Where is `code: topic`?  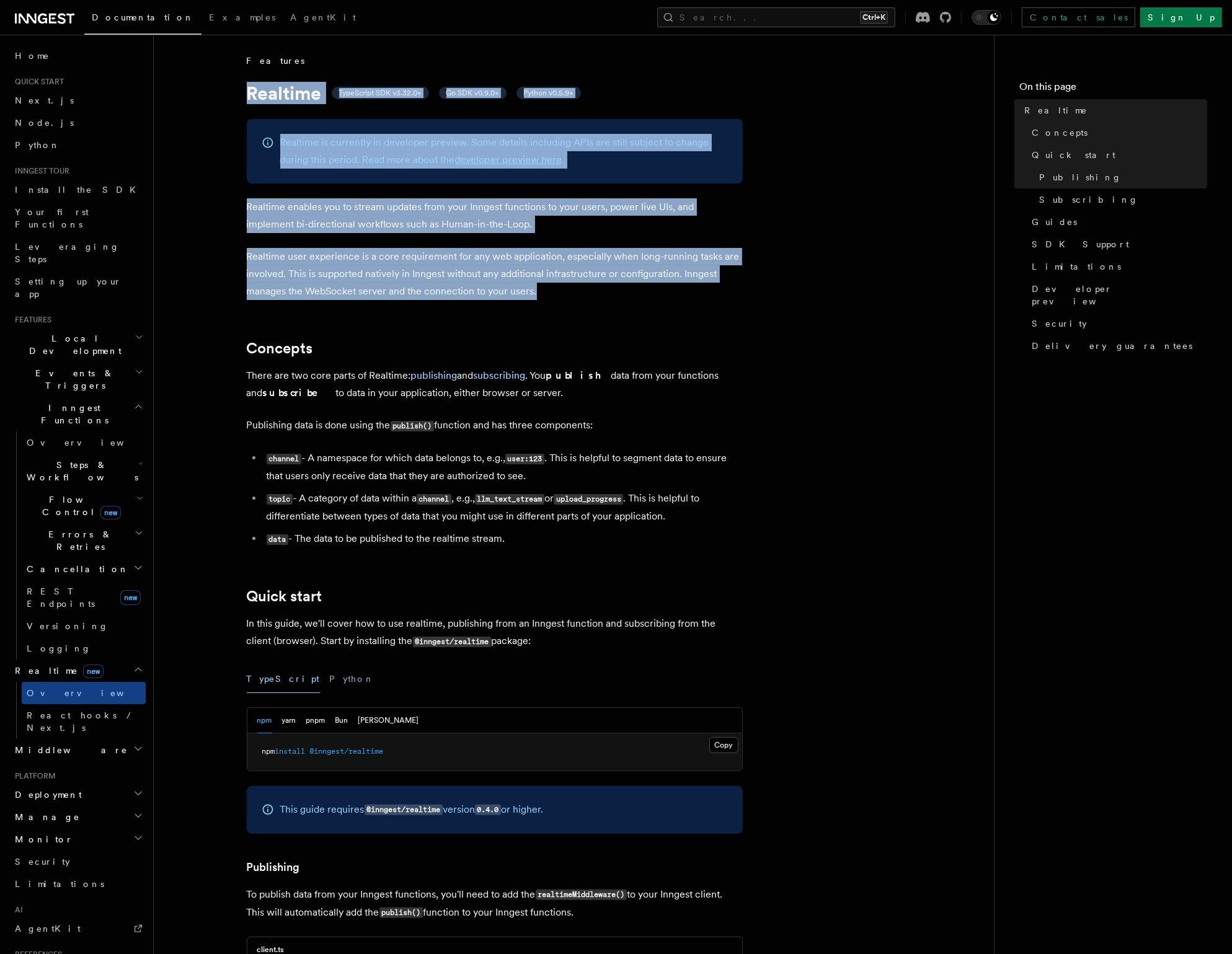
code: topic is located at coordinates (280, 499).